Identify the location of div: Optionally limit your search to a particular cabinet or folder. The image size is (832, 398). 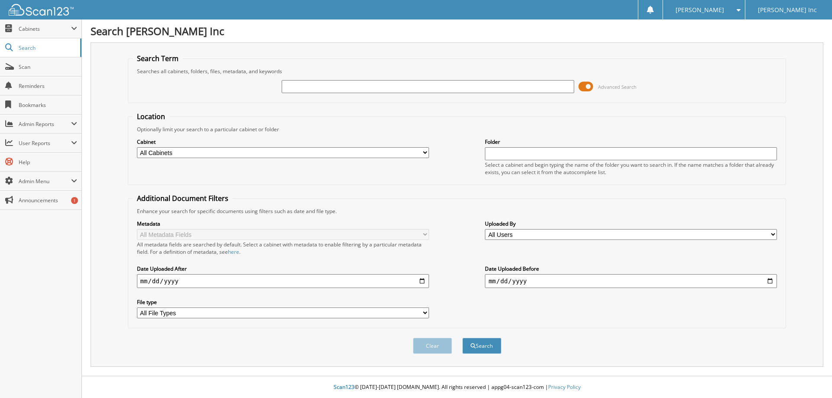
(457, 129).